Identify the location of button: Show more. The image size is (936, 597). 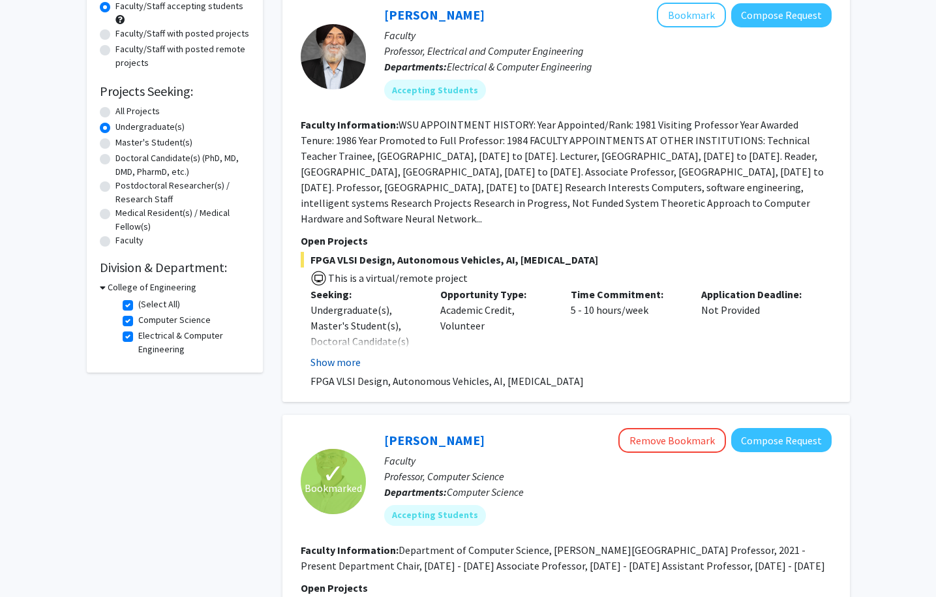
(335, 362).